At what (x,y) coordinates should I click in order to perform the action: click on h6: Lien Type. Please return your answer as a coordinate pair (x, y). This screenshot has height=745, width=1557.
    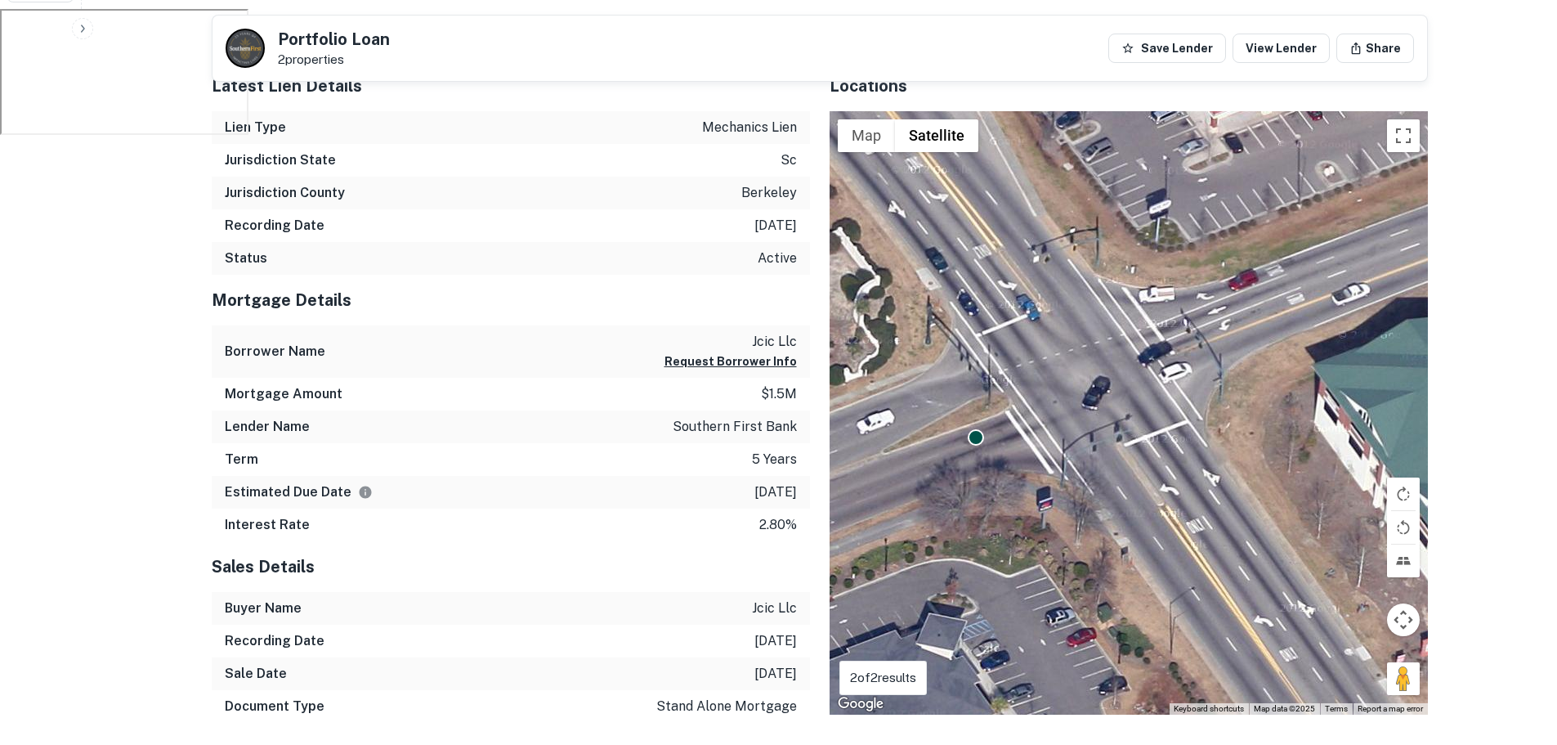
    Looking at the image, I should click on (255, 128).